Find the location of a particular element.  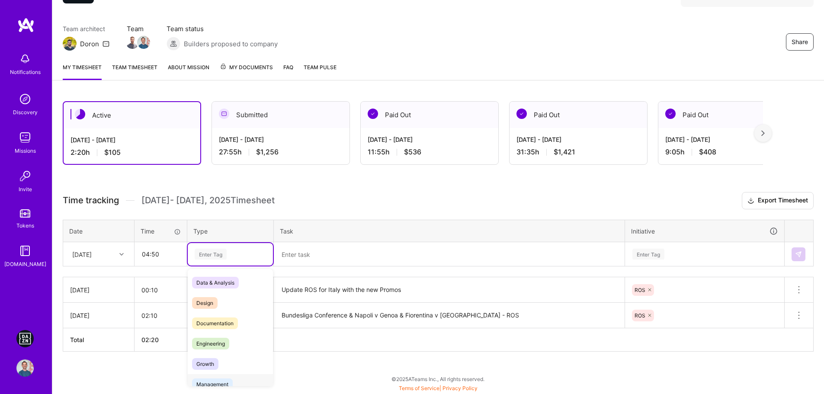

span: Documentation is located at coordinates (215, 323).